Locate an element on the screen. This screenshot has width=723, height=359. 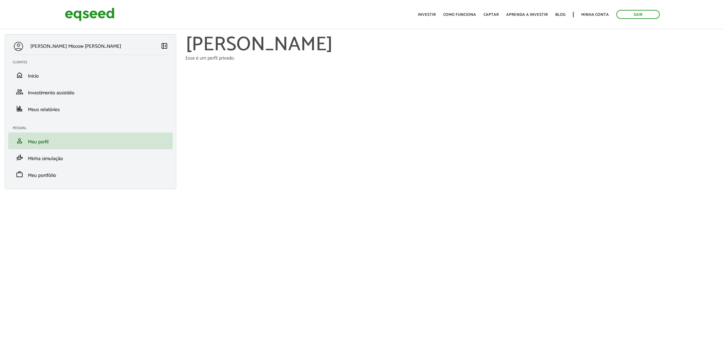
a: Aprenda a investir is located at coordinates (527, 15).